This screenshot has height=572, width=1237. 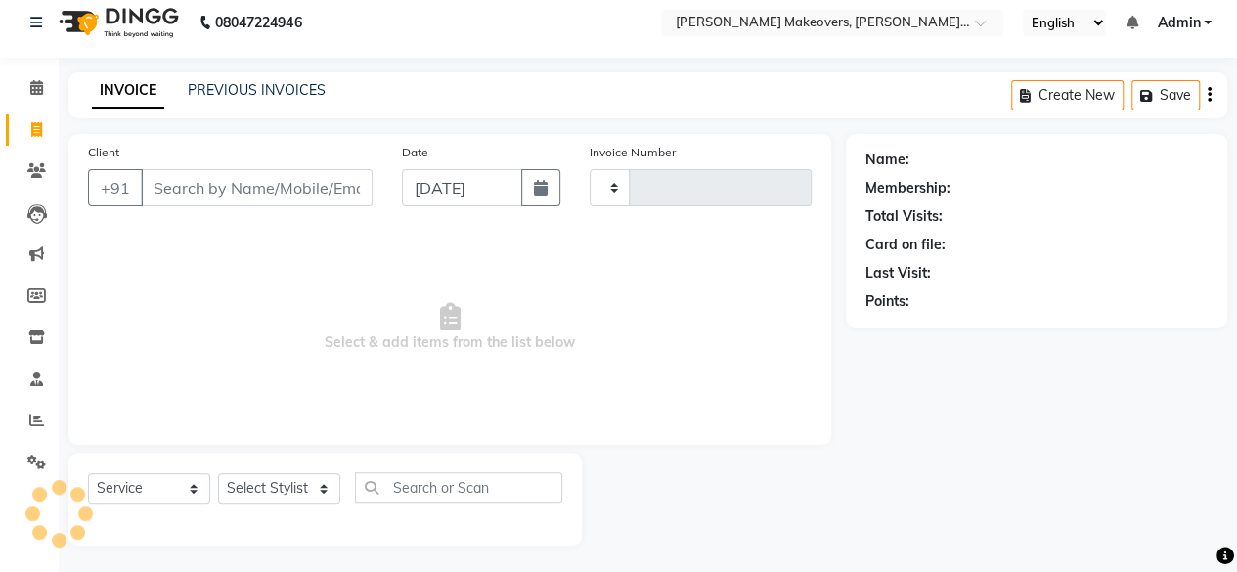 I want to click on div: Name:, so click(x=887, y=159).